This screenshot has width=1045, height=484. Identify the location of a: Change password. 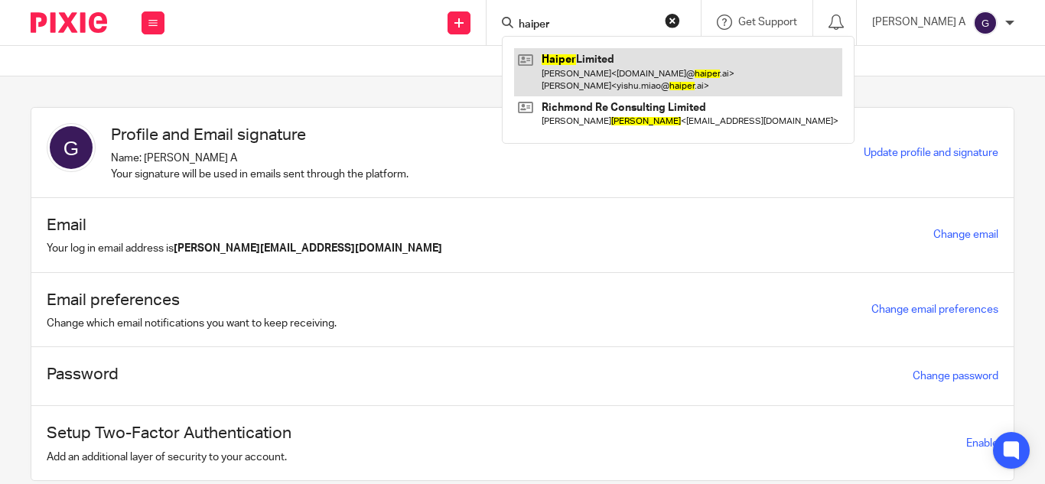
(955, 376).